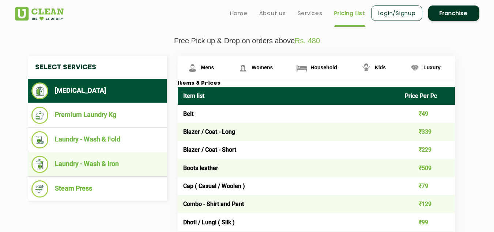  Describe the element at coordinates (427, 96) in the screenshot. I see `th: Price Per Pc` at that location.